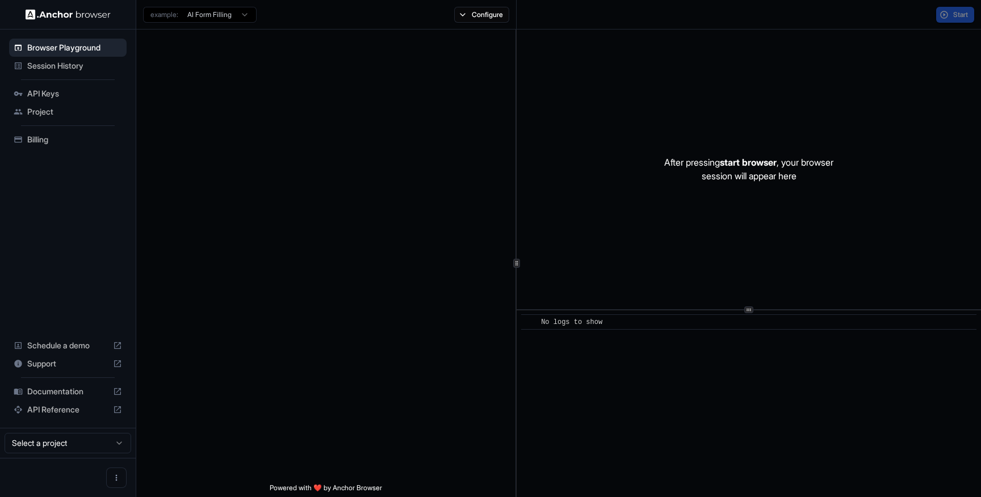 The width and height of the screenshot is (981, 497). What do you see at coordinates (74, 112) in the screenshot?
I see `span: Project` at bounding box center [74, 112].